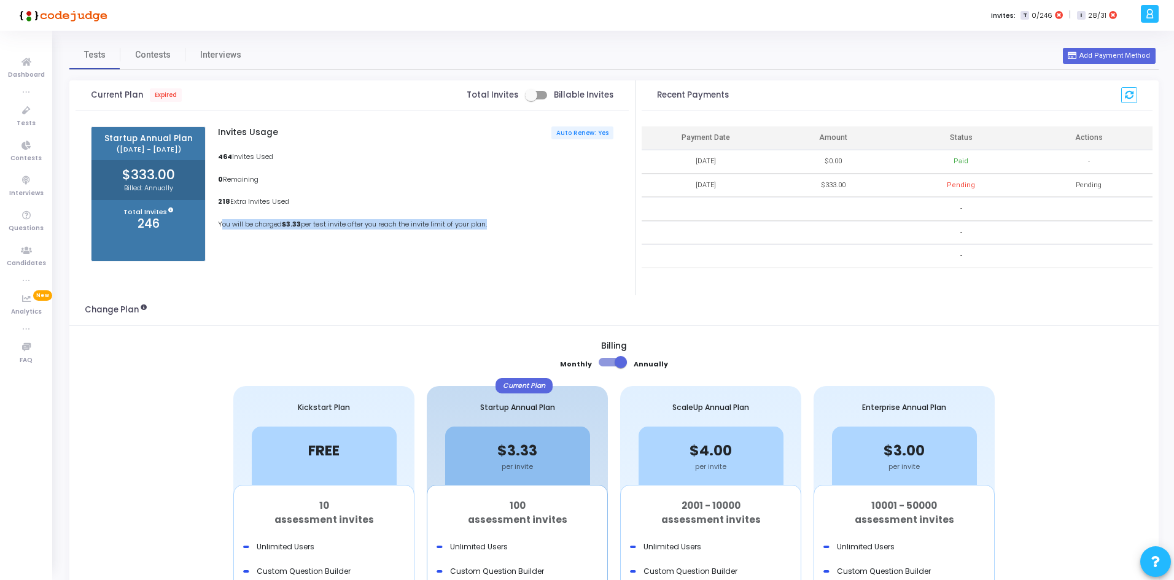  Describe the element at coordinates (517, 451) in the screenshot. I see `span: $3.33` at that location.